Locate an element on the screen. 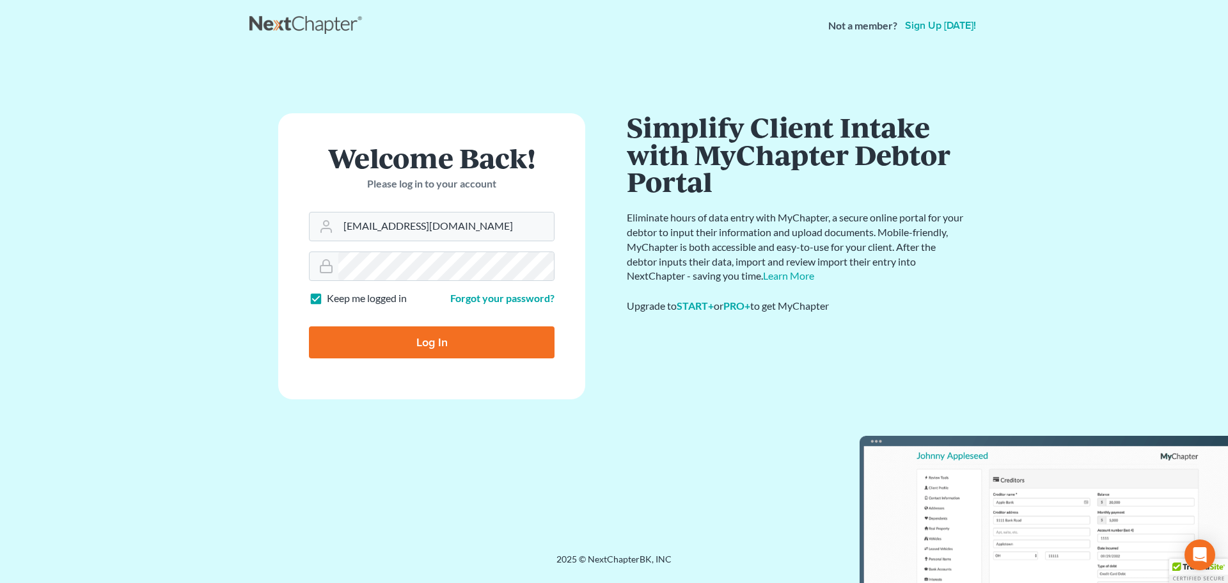 The width and height of the screenshot is (1228, 583). p: Eliminate hours of data entry with MyChapter, a secure online portal for your debtor to input the... is located at coordinates (796, 247).